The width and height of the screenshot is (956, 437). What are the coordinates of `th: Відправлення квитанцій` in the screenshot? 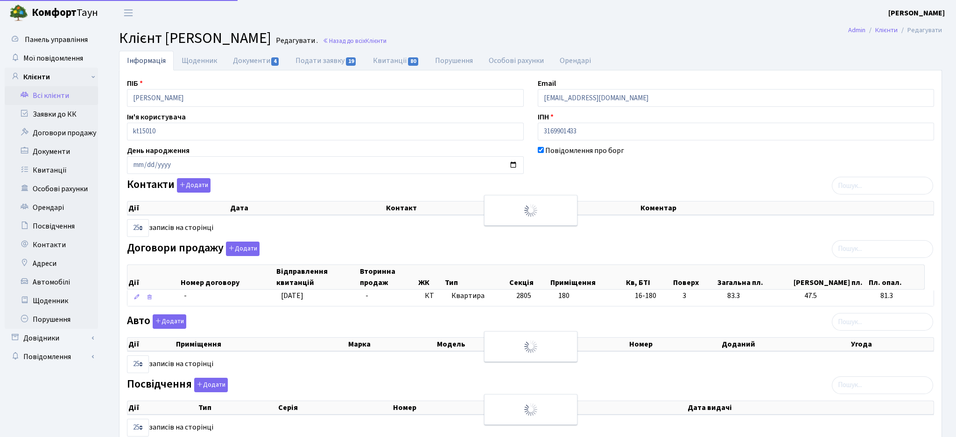 It's located at (317, 277).